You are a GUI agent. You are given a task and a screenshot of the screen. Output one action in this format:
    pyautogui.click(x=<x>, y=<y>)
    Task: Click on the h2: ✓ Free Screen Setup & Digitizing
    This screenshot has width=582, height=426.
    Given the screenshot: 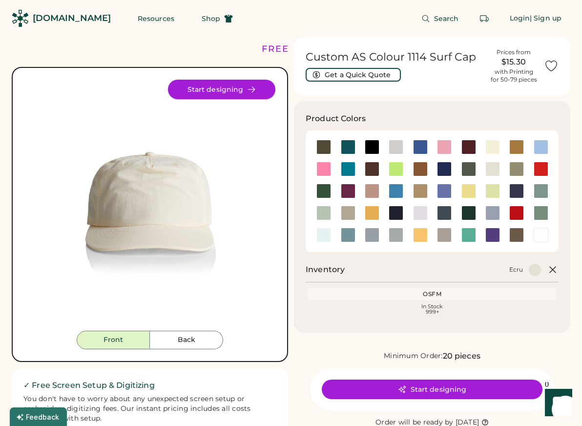 What is the action you would take?
    pyautogui.click(x=150, y=385)
    